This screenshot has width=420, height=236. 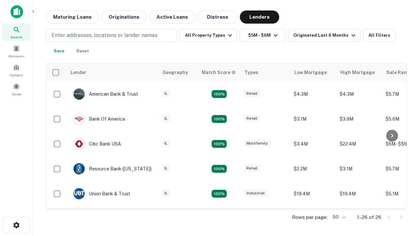 I want to click on button: Originations, so click(x=124, y=17).